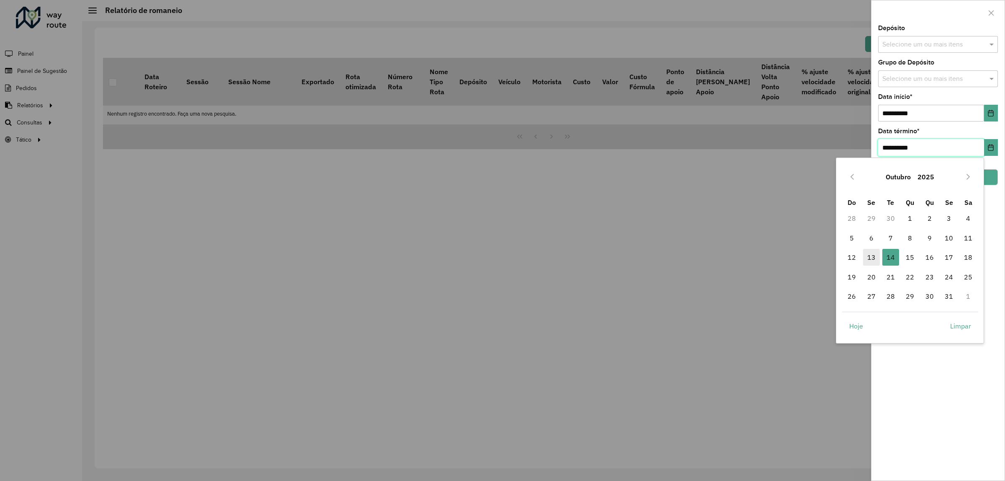 The height and width of the screenshot is (481, 1005). What do you see at coordinates (852, 202) in the screenshot?
I see `span: Do` at bounding box center [852, 202].